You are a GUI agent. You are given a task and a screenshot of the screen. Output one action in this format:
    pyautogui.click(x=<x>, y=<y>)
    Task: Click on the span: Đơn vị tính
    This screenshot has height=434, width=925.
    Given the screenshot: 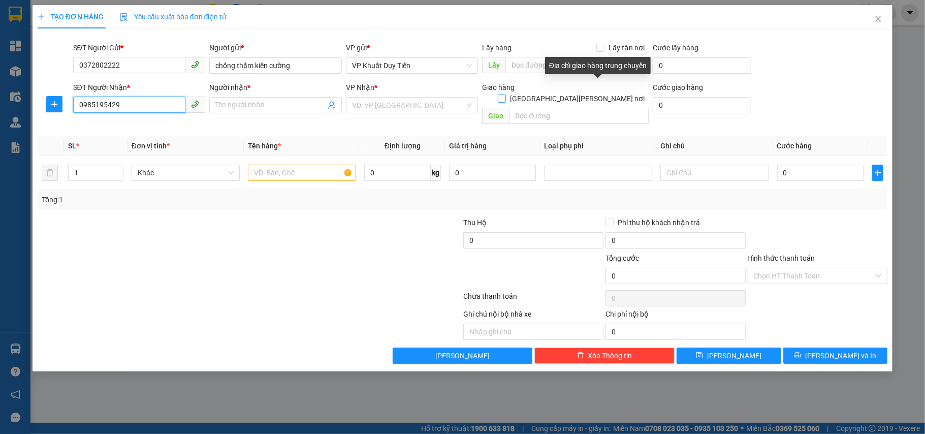 What is the action you would take?
    pyautogui.click(x=150, y=146)
    